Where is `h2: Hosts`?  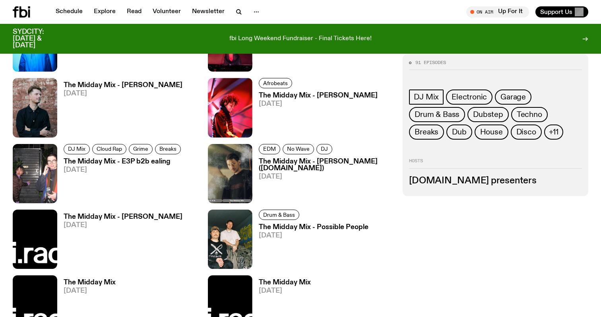
h2: Hosts is located at coordinates (495, 163).